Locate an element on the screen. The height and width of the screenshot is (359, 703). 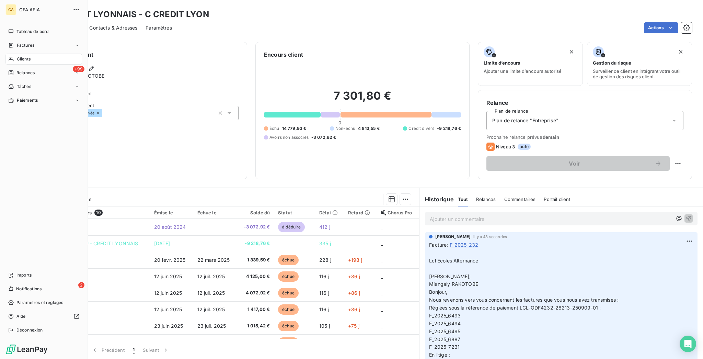
span: demain is located at coordinates (551, 137).